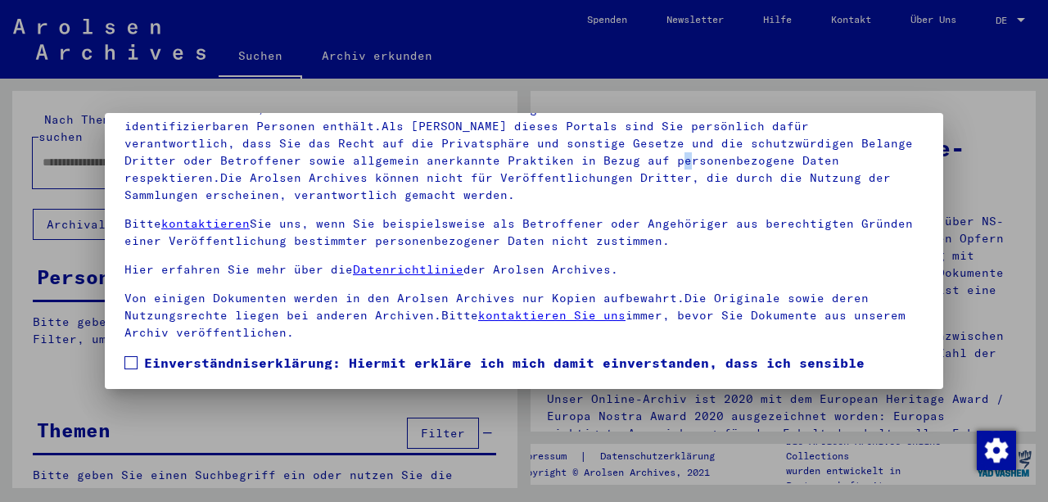  What do you see at coordinates (552, 315) in the screenshot?
I see `a: kontaktieren Sie uns` at bounding box center [552, 315].